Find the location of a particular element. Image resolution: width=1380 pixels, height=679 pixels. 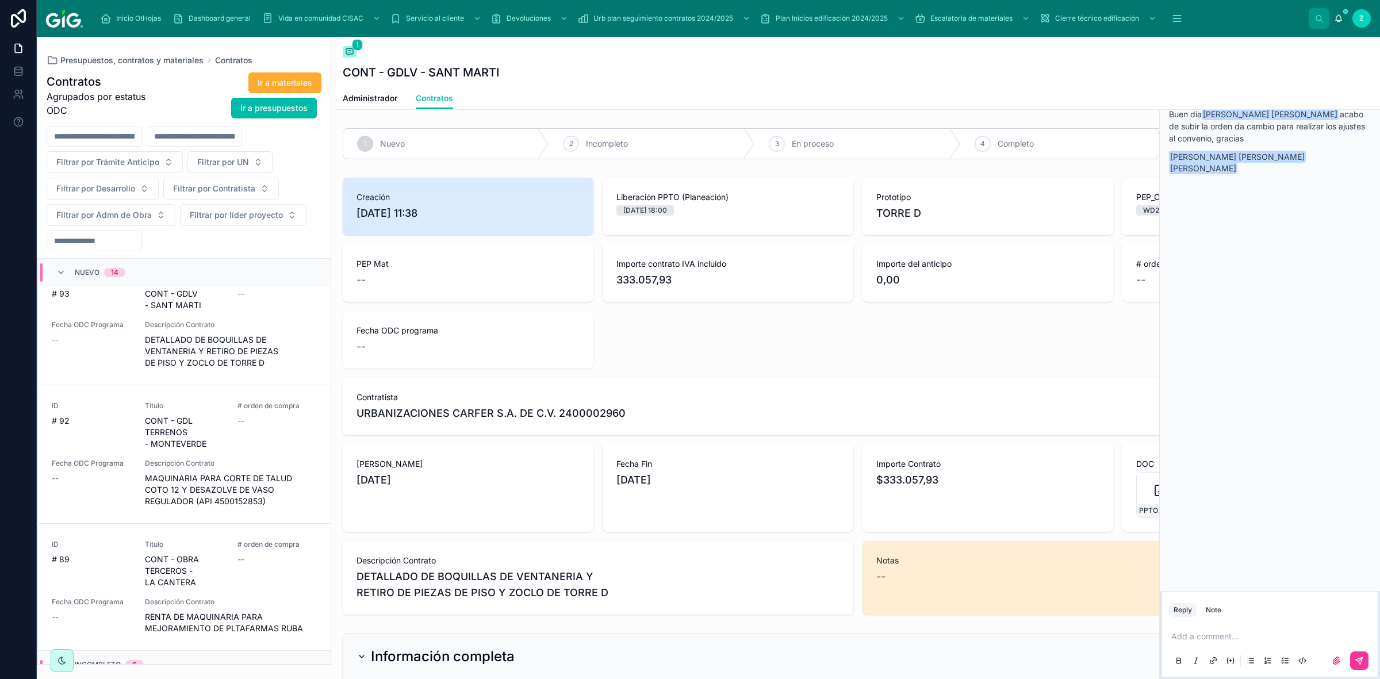

a: Escalatoria de materiales is located at coordinates (973, 18).